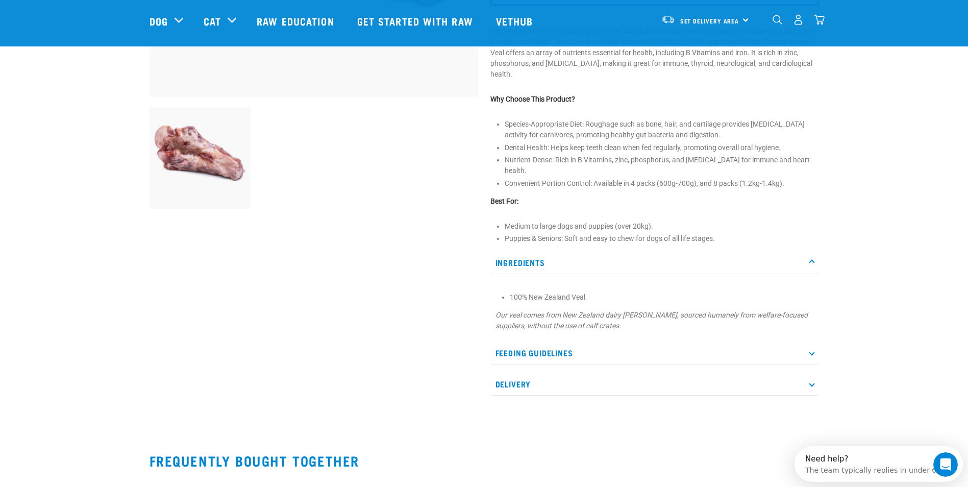  I want to click on strong: Why Choose This Product?, so click(533, 99).